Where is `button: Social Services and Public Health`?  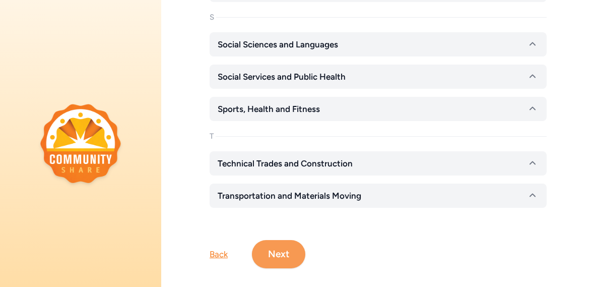
button: Social Services and Public Health is located at coordinates (378, 77).